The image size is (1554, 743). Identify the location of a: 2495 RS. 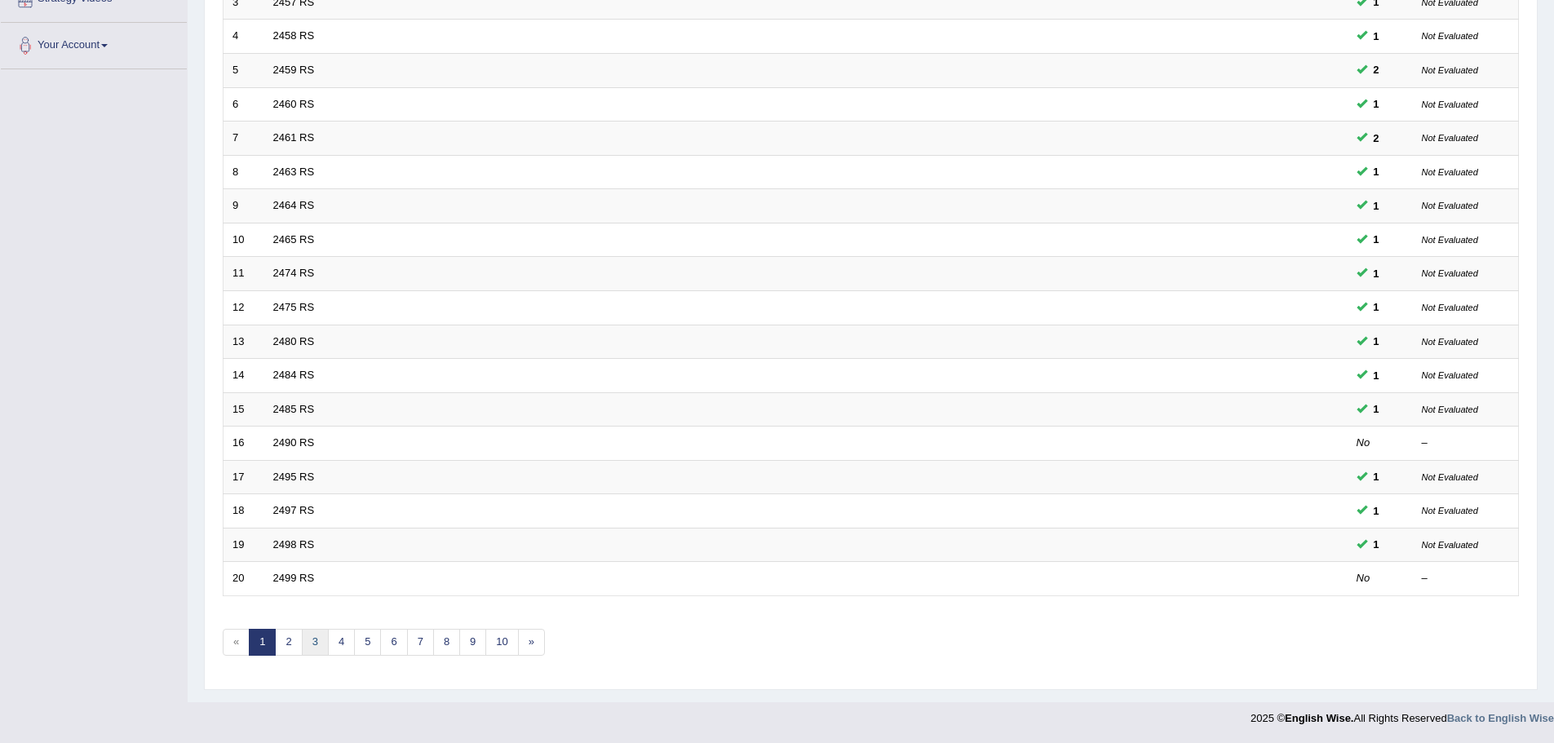
(294, 476).